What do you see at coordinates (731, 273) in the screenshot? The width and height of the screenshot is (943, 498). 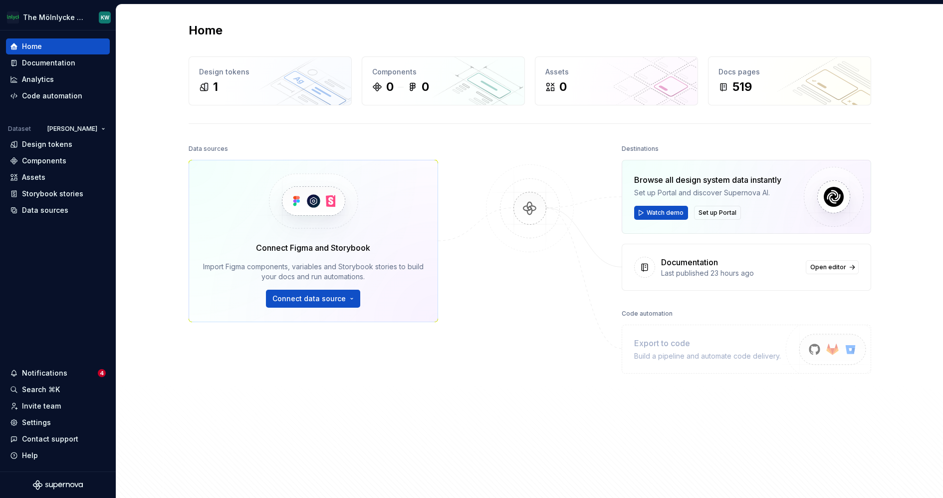 I see `div: Last published 23 hours ago` at bounding box center [731, 273].